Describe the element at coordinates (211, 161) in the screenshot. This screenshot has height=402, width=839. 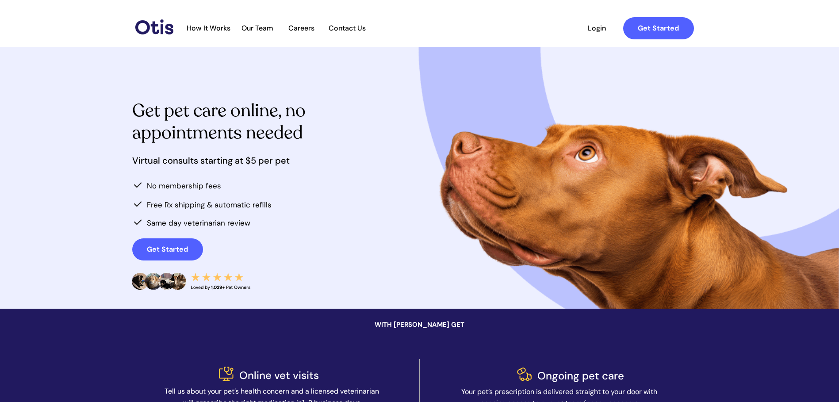
I see `span: Virtual consults starting at $5 per pet` at that location.